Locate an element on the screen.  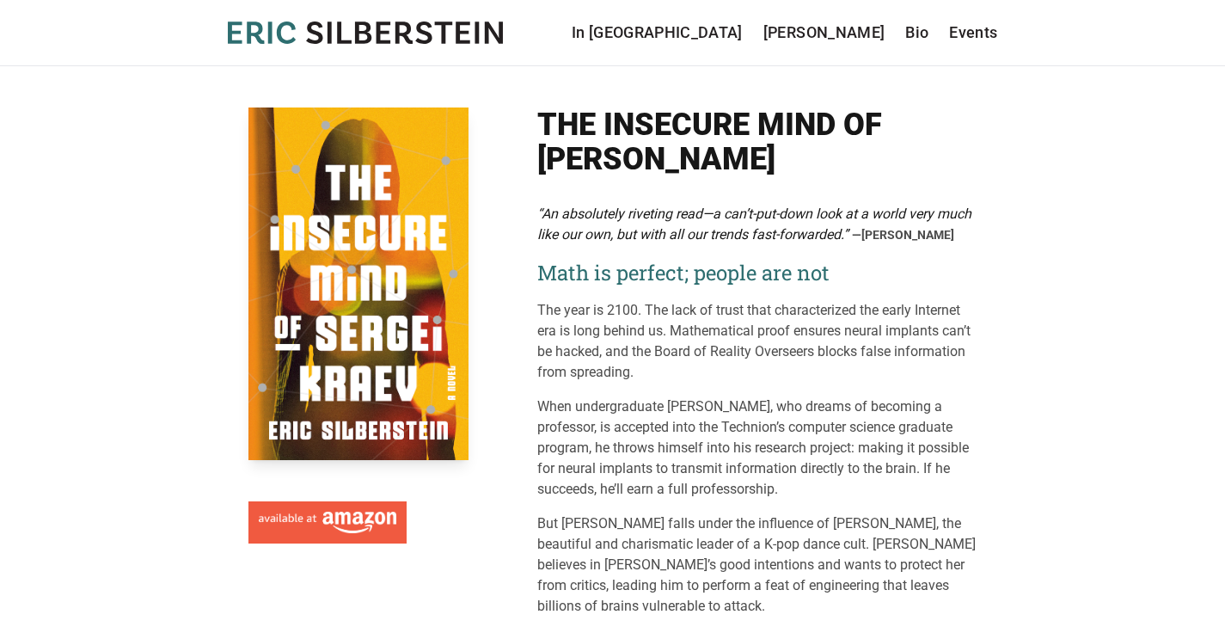
a: Available at Amazon is located at coordinates (328, 519).